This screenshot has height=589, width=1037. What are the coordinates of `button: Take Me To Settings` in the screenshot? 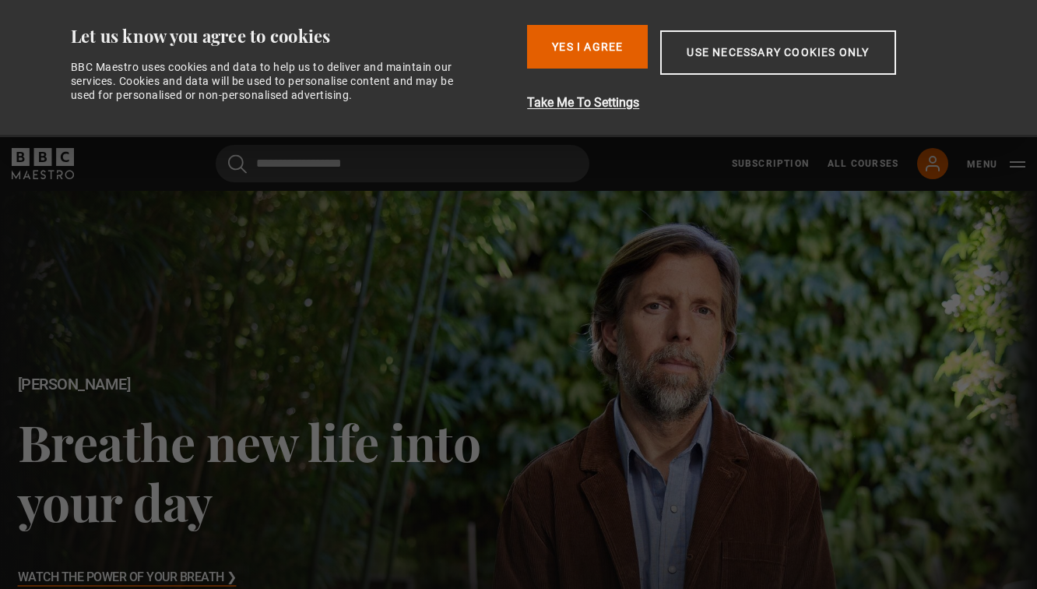 It's located at (752, 103).